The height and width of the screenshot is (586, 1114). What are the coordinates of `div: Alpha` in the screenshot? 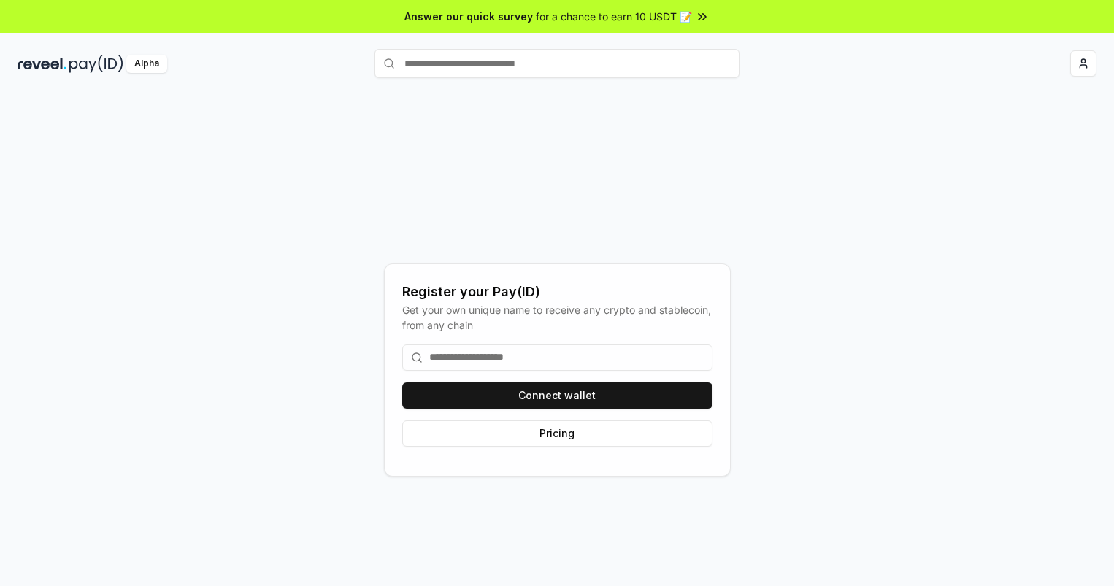 It's located at (147, 63).